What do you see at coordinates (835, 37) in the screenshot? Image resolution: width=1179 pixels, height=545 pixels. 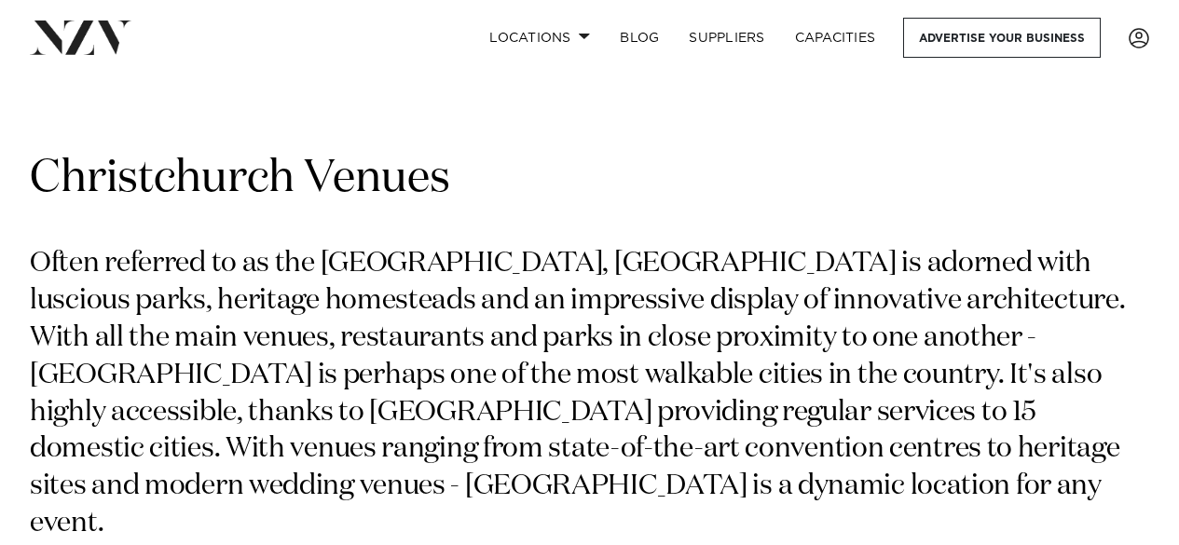 I see `a: Capacities` at bounding box center [835, 37].